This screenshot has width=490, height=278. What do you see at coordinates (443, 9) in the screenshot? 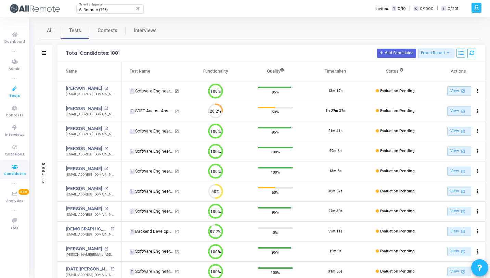
I see `span: I` at bounding box center [443, 9].